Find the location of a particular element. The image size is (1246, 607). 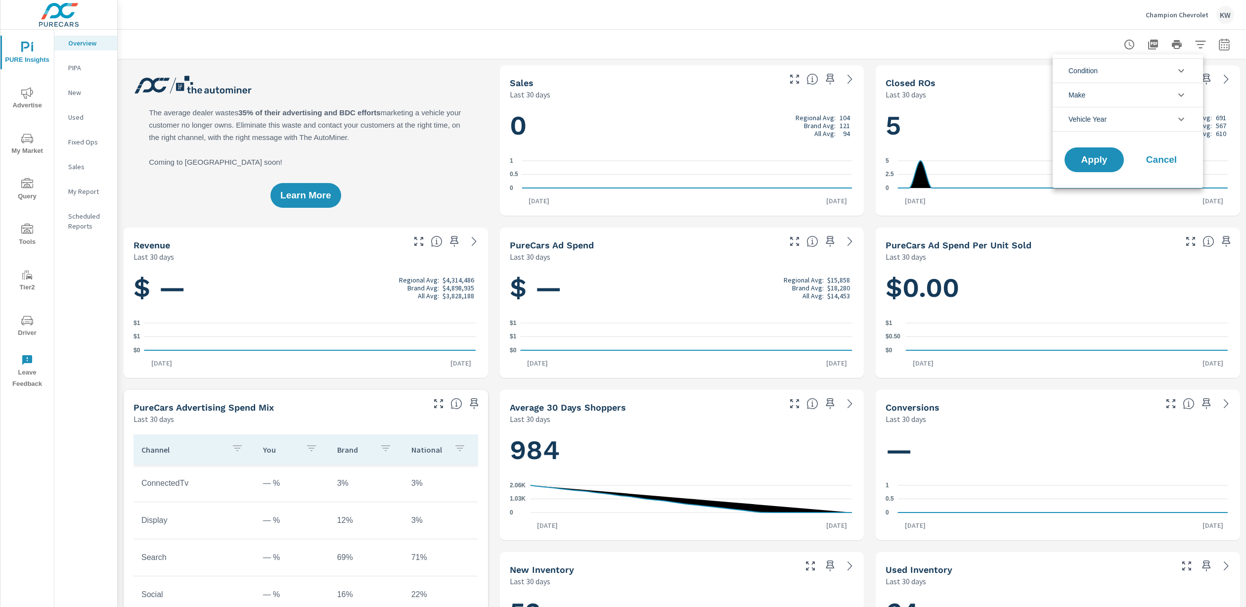

span: Apply is located at coordinates (1094, 160).